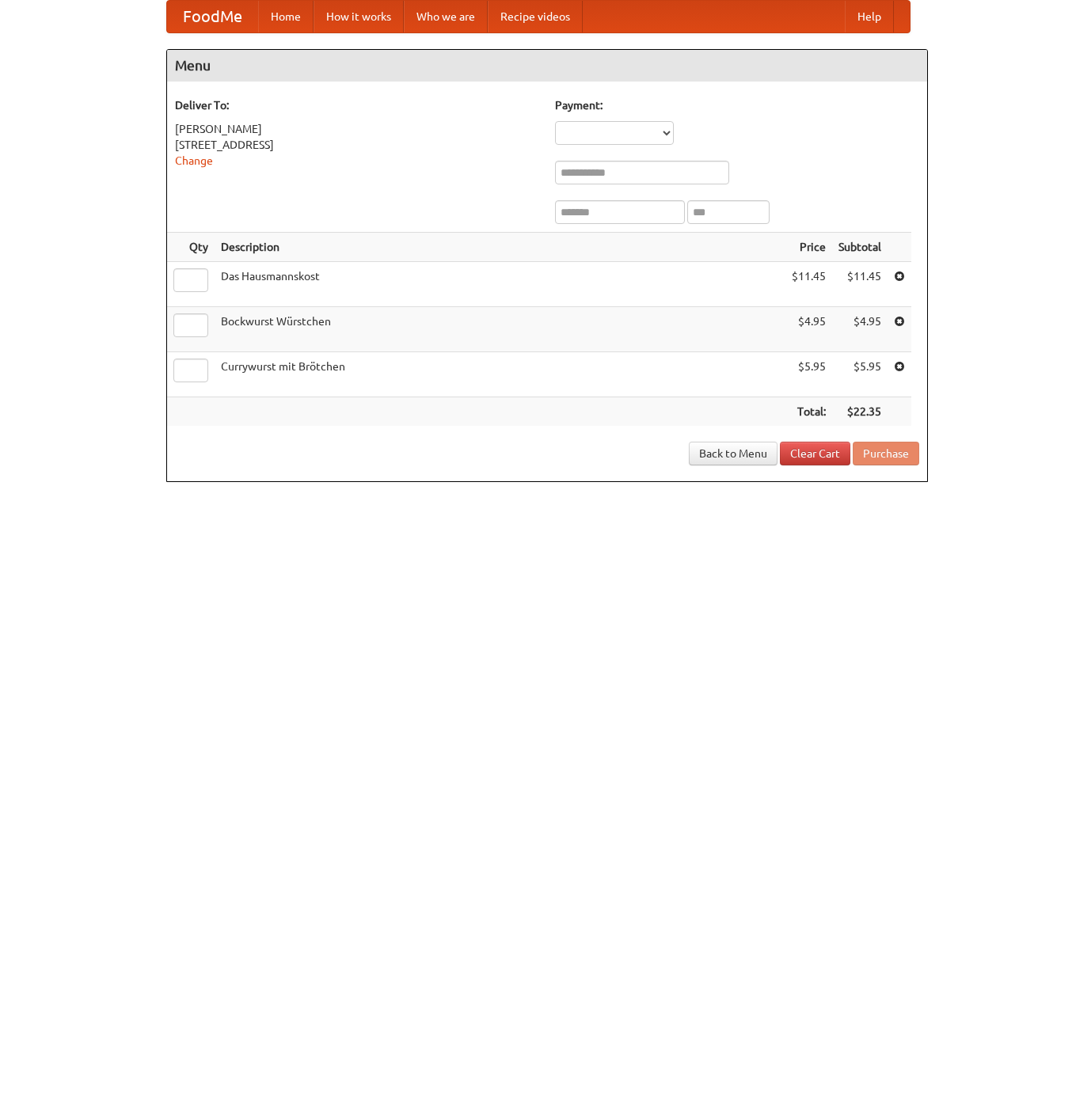 The width and height of the screenshot is (1076, 1120). I want to click on a: Back to Menu, so click(733, 453).